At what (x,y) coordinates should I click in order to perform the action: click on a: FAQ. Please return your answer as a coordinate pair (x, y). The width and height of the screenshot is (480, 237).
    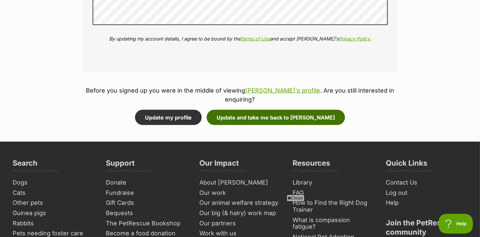
    Looking at the image, I should click on (333, 193).